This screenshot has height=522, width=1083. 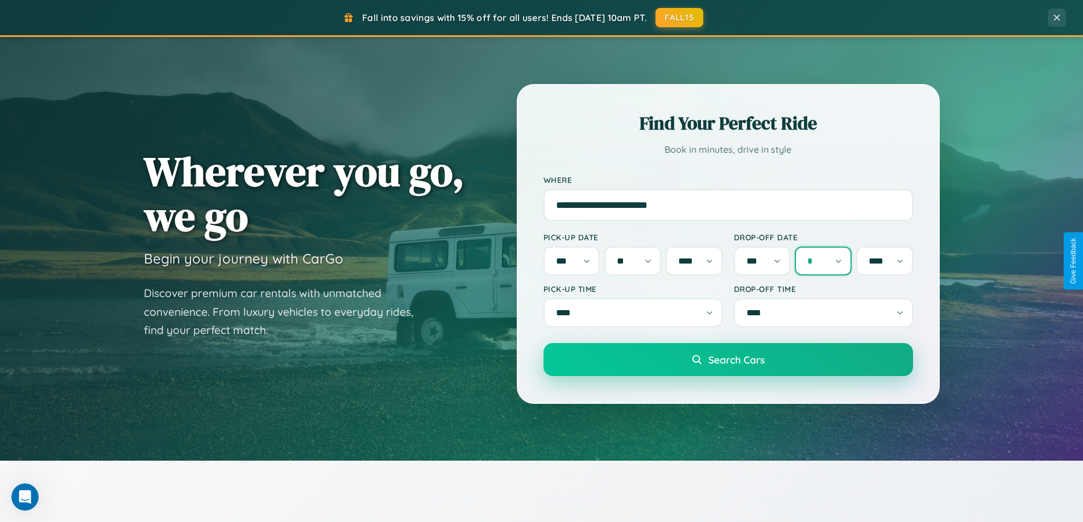 What do you see at coordinates (243, 259) in the screenshot?
I see `h3: Begin your journey with CarGo` at bounding box center [243, 259].